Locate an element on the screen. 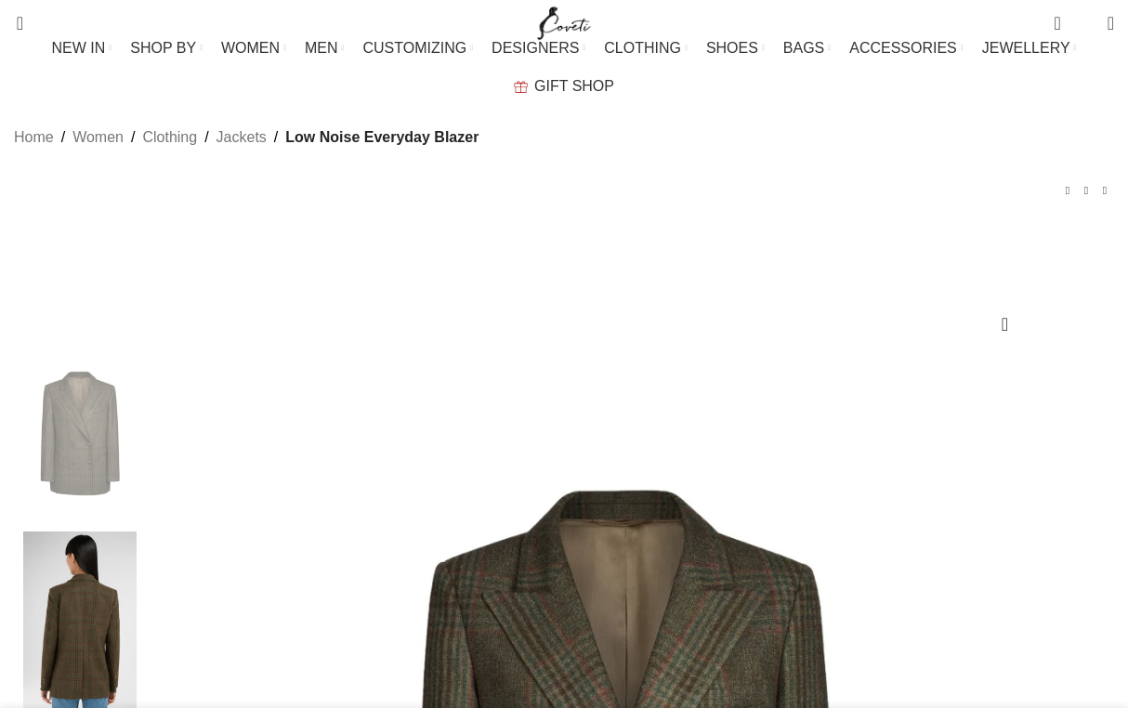 Image resolution: width=1128 pixels, height=708 pixels. span: ACCESSORIES is located at coordinates (903, 47).